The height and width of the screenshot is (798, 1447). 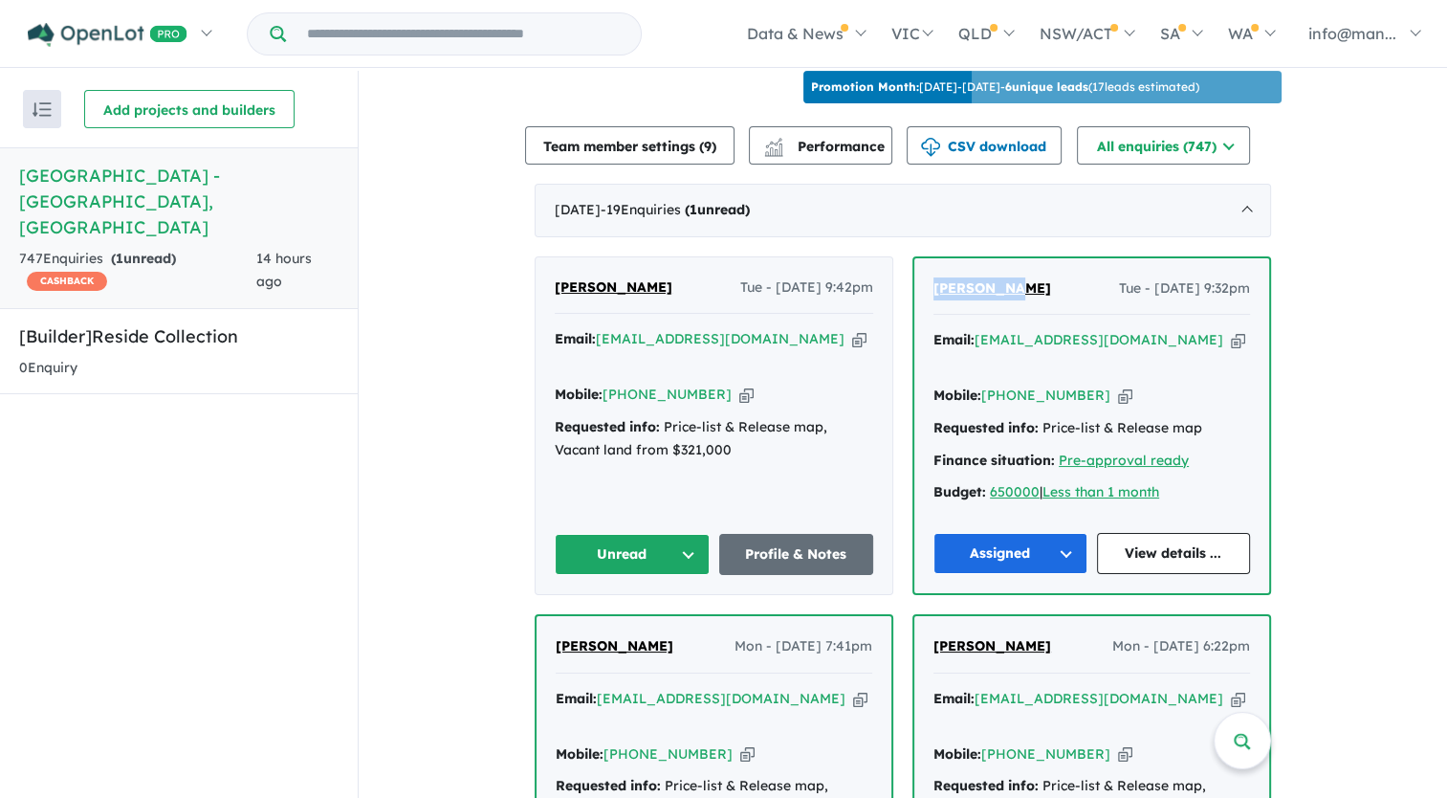 I want to click on strong: Budget:, so click(x=959, y=492).